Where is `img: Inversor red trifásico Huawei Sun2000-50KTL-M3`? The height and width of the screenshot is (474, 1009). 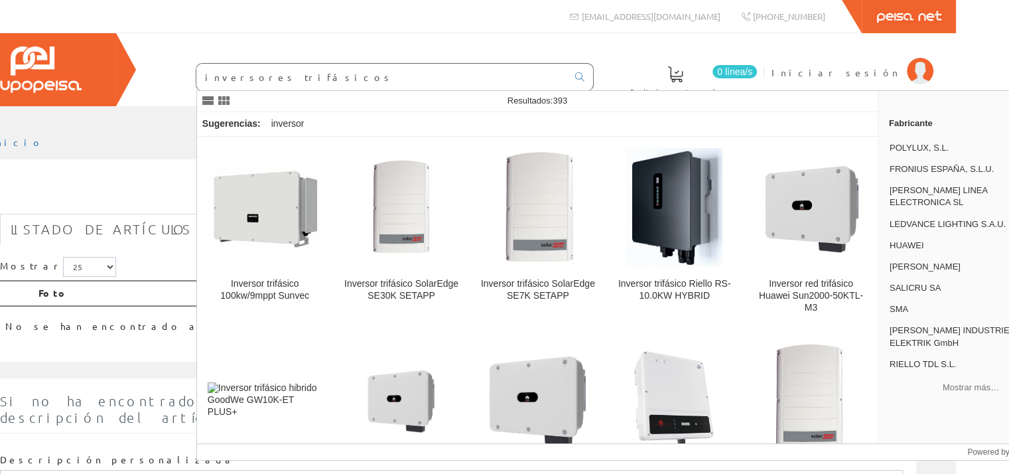
img: Inversor red trifásico Huawei Sun2000-50KTL-M3 is located at coordinates (811, 208).